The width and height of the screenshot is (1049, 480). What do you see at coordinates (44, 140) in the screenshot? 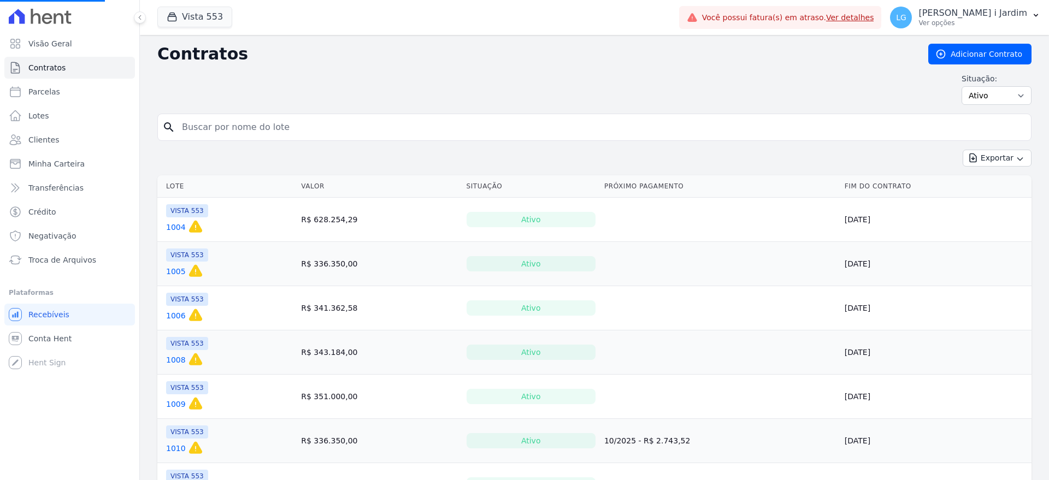
I see `span: Clientes` at bounding box center [44, 140].